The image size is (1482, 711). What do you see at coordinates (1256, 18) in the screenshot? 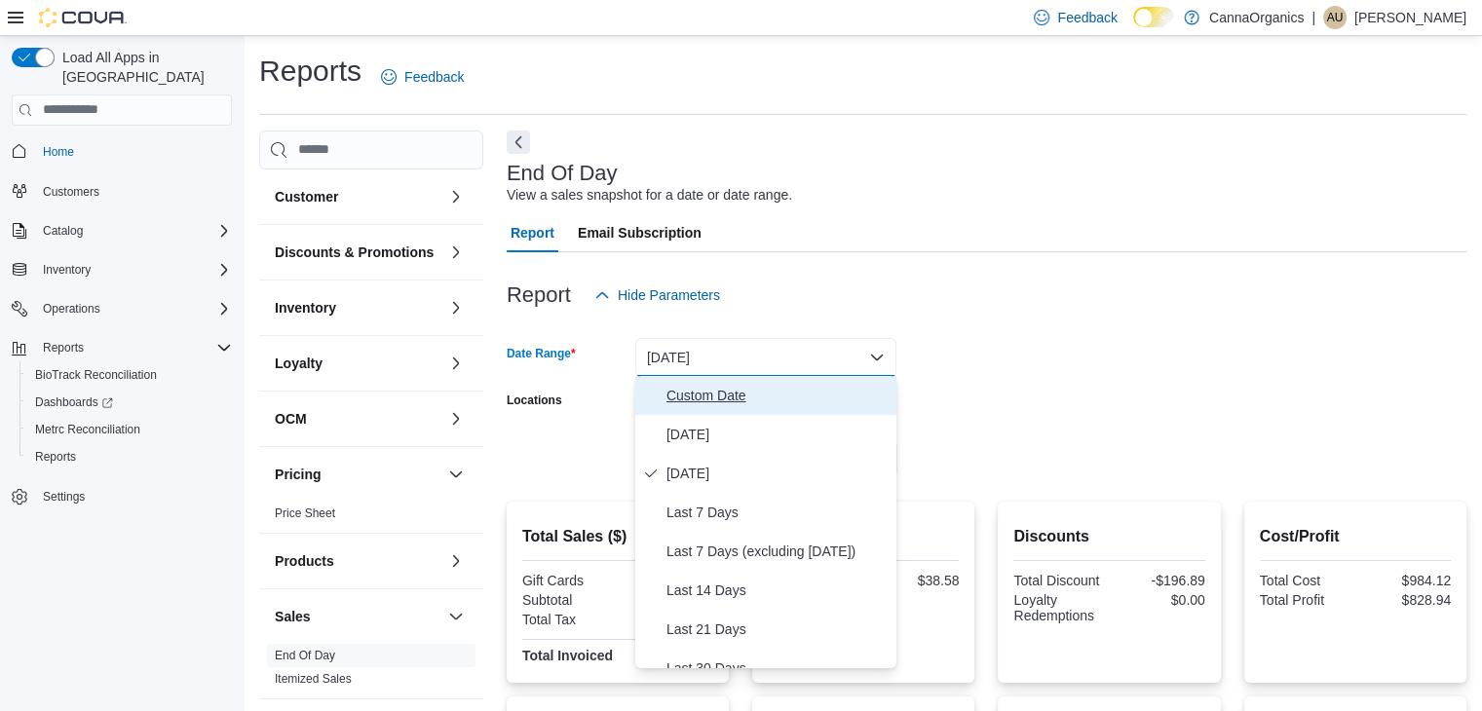
I see `p: CannaOrganics` at bounding box center [1256, 18].